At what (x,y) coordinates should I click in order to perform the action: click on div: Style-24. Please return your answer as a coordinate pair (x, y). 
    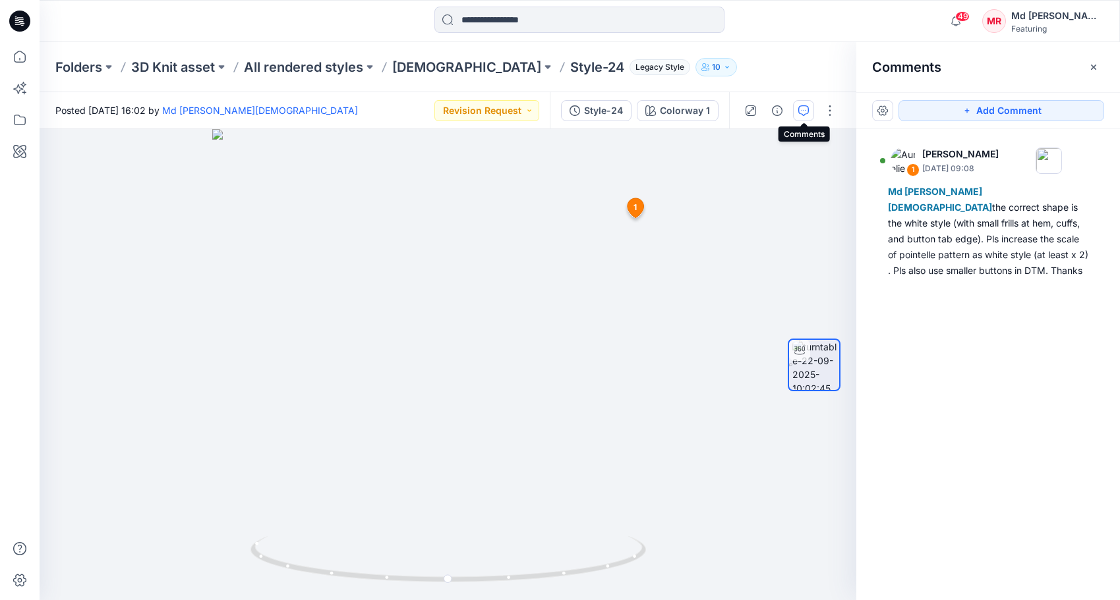
    Looking at the image, I should click on (603, 111).